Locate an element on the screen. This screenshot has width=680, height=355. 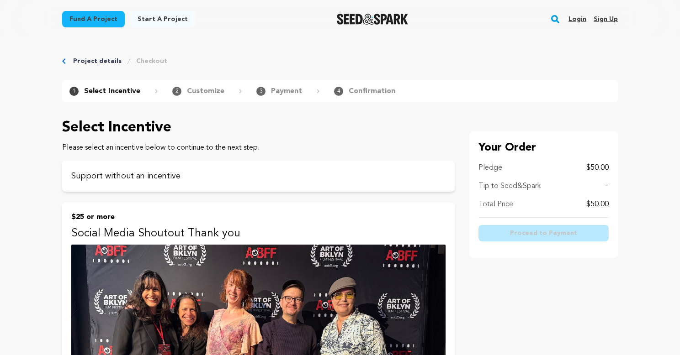
img: Seed&Spark Logo Dark Mode is located at coordinates (372, 19).